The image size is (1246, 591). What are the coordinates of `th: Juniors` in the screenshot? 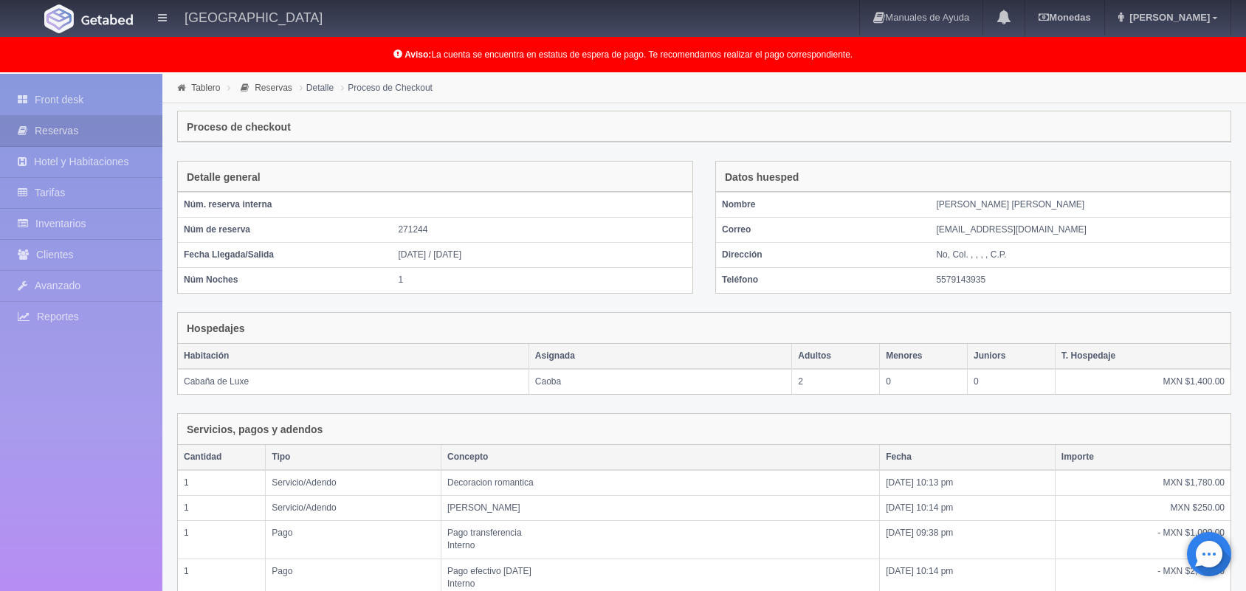 It's located at (1010, 357).